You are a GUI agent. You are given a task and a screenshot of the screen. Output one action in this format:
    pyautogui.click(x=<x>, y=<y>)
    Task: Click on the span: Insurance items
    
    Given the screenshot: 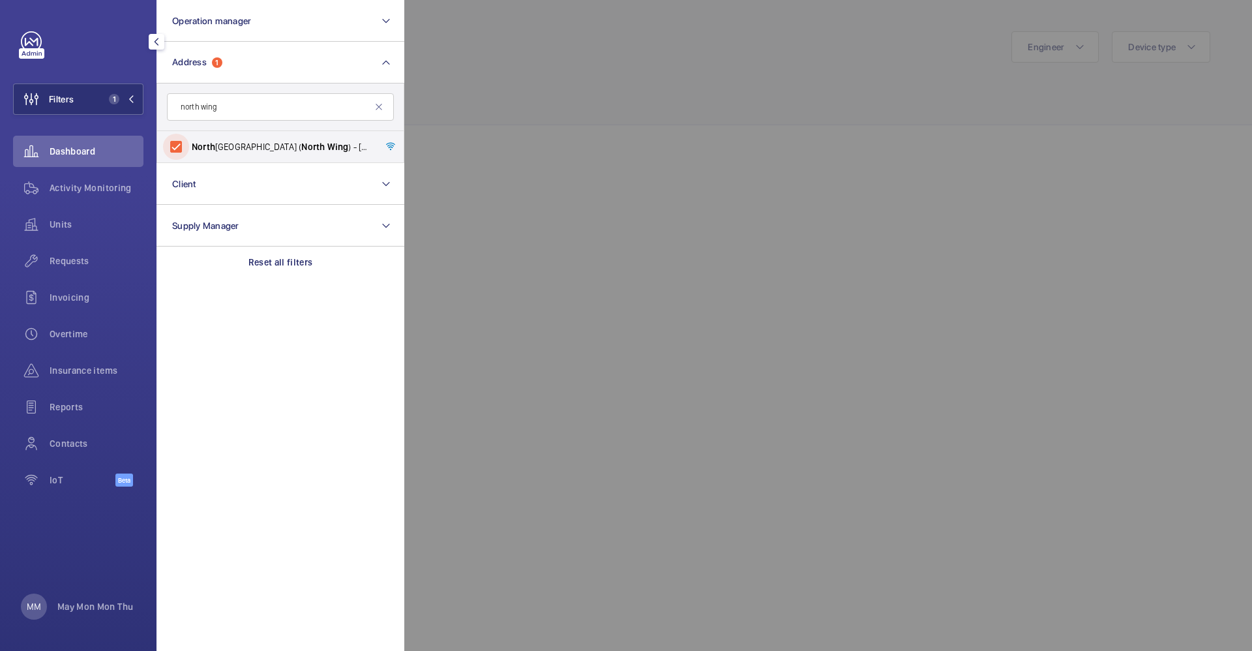 What is the action you would take?
    pyautogui.click(x=97, y=371)
    